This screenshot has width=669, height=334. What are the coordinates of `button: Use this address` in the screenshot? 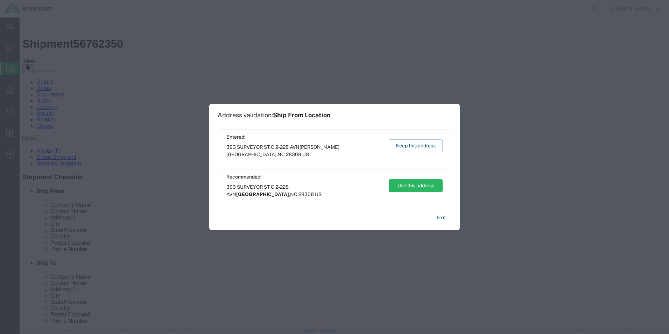 It's located at (416, 185).